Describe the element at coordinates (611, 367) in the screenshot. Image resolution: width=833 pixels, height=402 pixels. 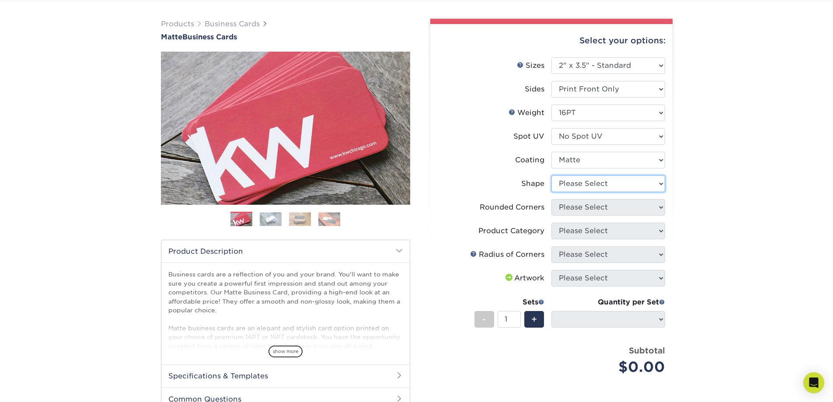
I see `div: $0.00` at that location.